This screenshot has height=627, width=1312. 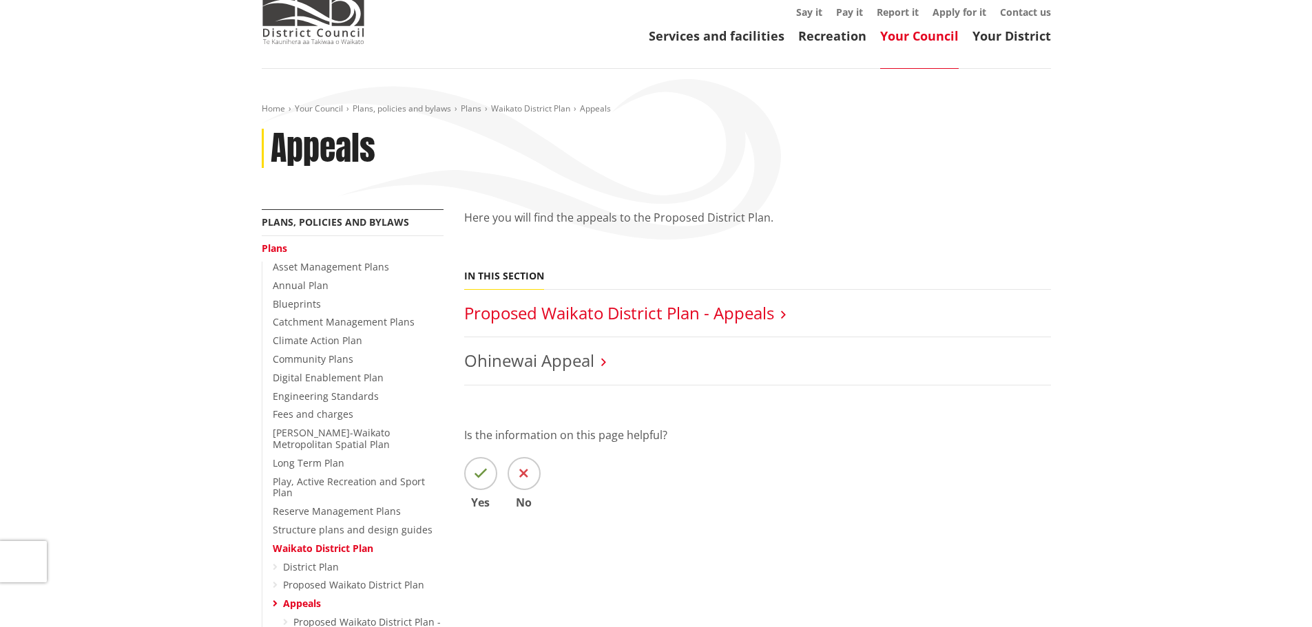 What do you see at coordinates (302, 603) in the screenshot?
I see `a: Appeals` at bounding box center [302, 603].